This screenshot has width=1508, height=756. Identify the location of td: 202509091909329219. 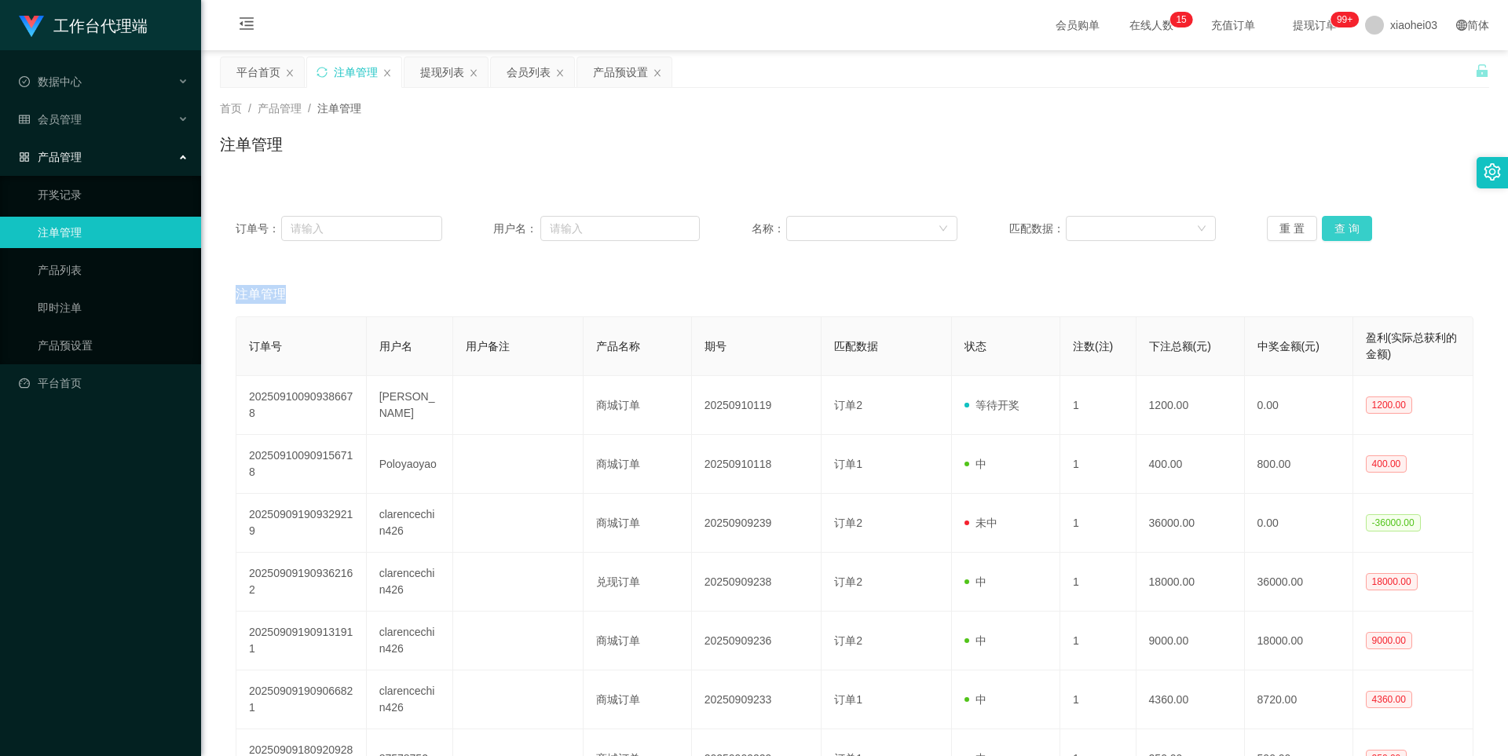
(302, 523).